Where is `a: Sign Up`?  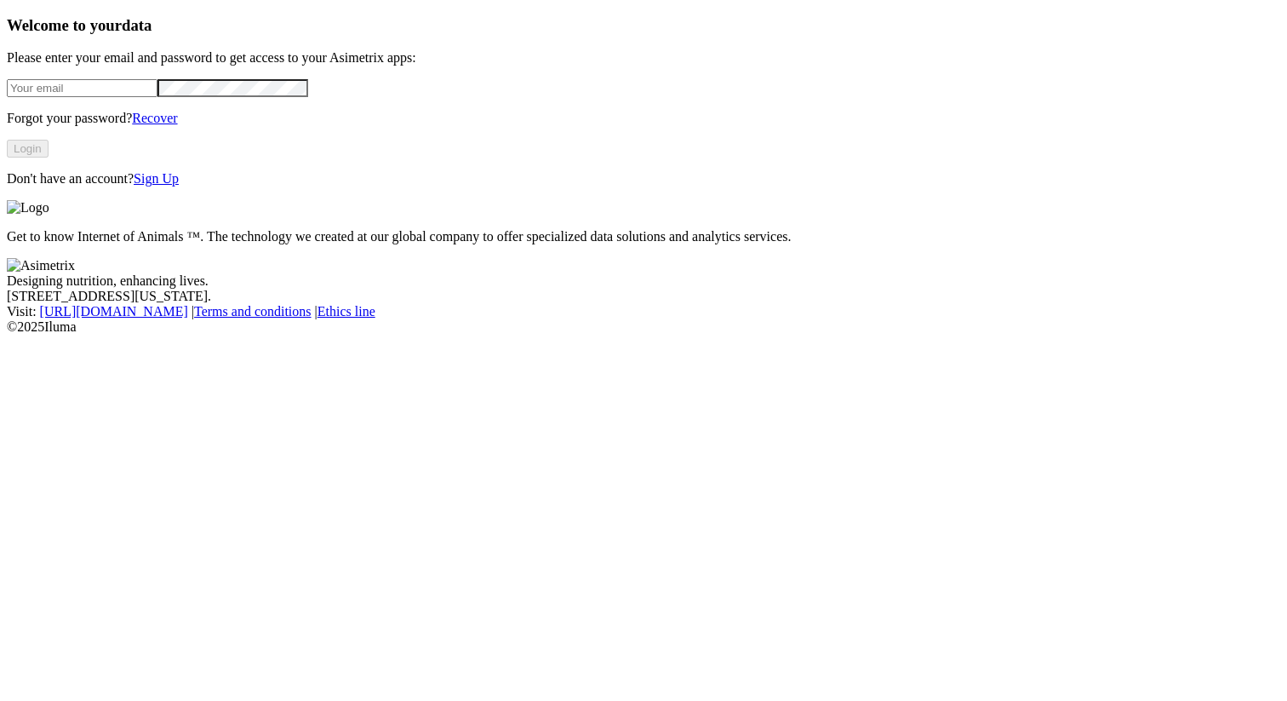
a: Sign Up is located at coordinates (156, 178).